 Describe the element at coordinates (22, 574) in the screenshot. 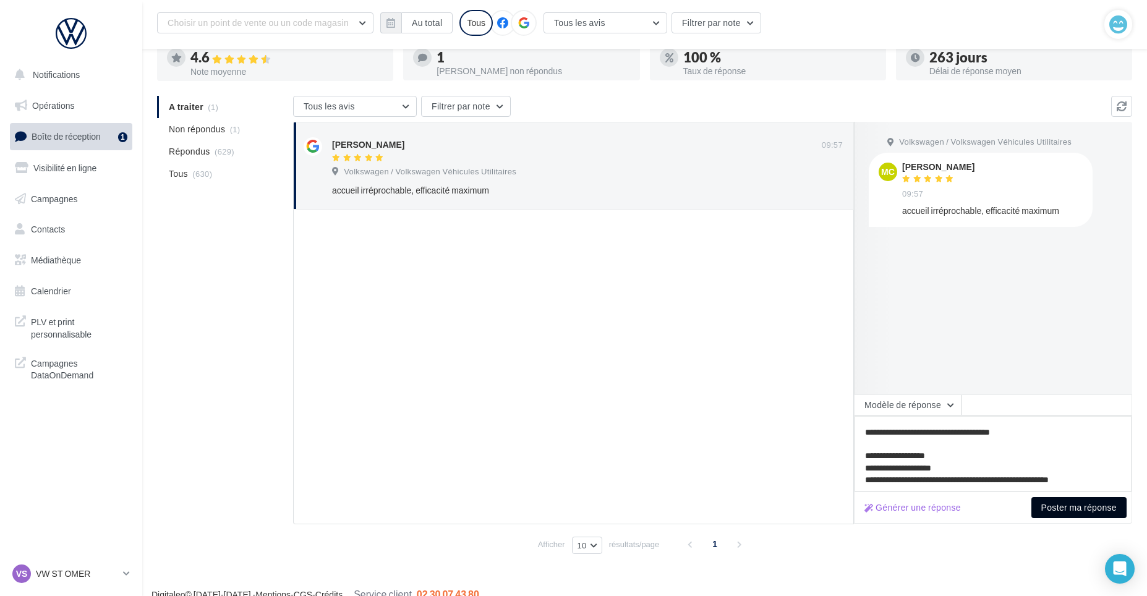

I see `span: VS` at that location.